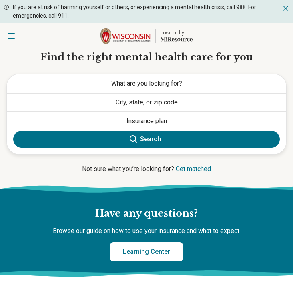  What do you see at coordinates (147, 84) in the screenshot?
I see `button: What are you looking for?` at bounding box center [147, 84].